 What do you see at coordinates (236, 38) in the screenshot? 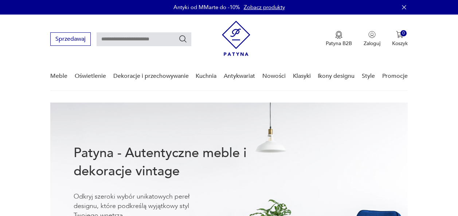
I see `img: Patyna - sklep z meblami i dekoracjami vintage` at bounding box center [236, 38].